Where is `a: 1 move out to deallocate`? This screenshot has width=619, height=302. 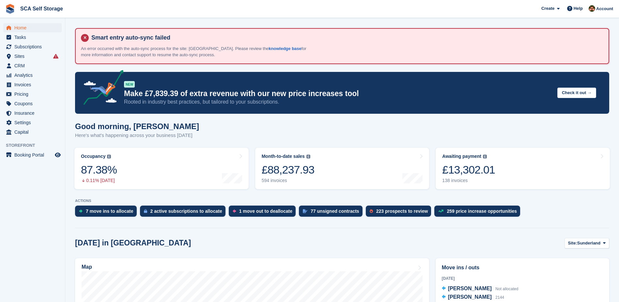
a: 1 move out to deallocate is located at coordinates (264, 212).